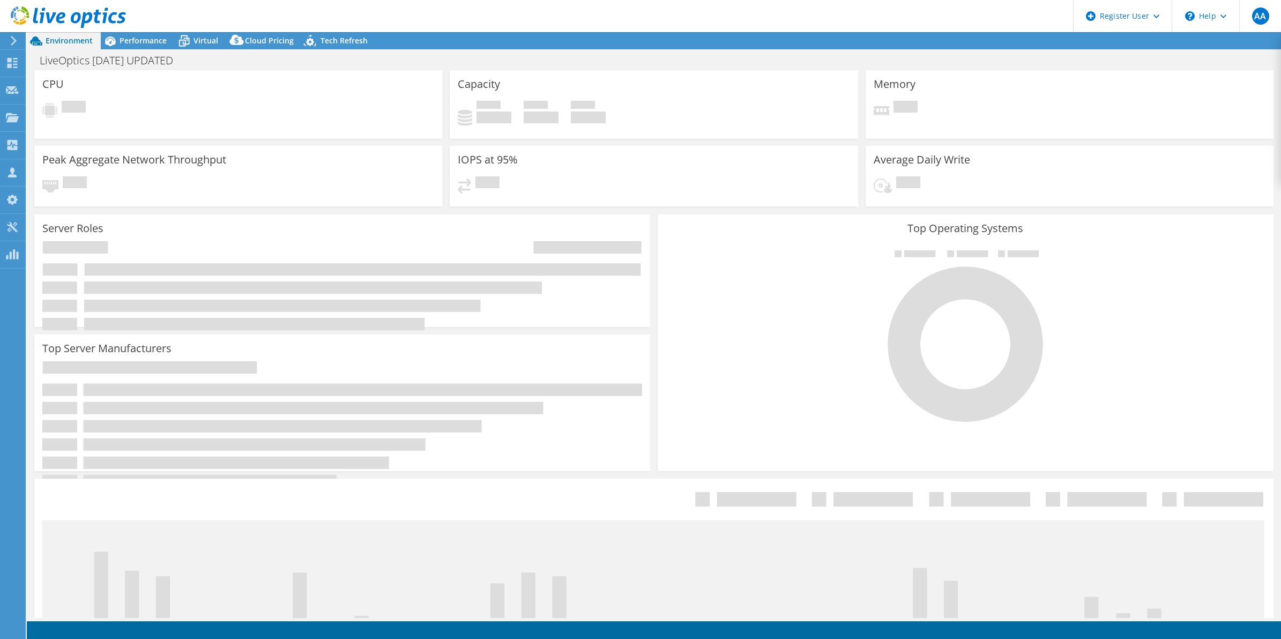 The height and width of the screenshot is (639, 1281). What do you see at coordinates (583, 106) in the screenshot?
I see `span: Total` at bounding box center [583, 106].